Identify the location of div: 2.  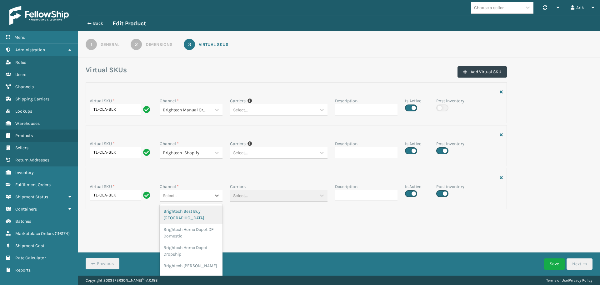
(136, 44).